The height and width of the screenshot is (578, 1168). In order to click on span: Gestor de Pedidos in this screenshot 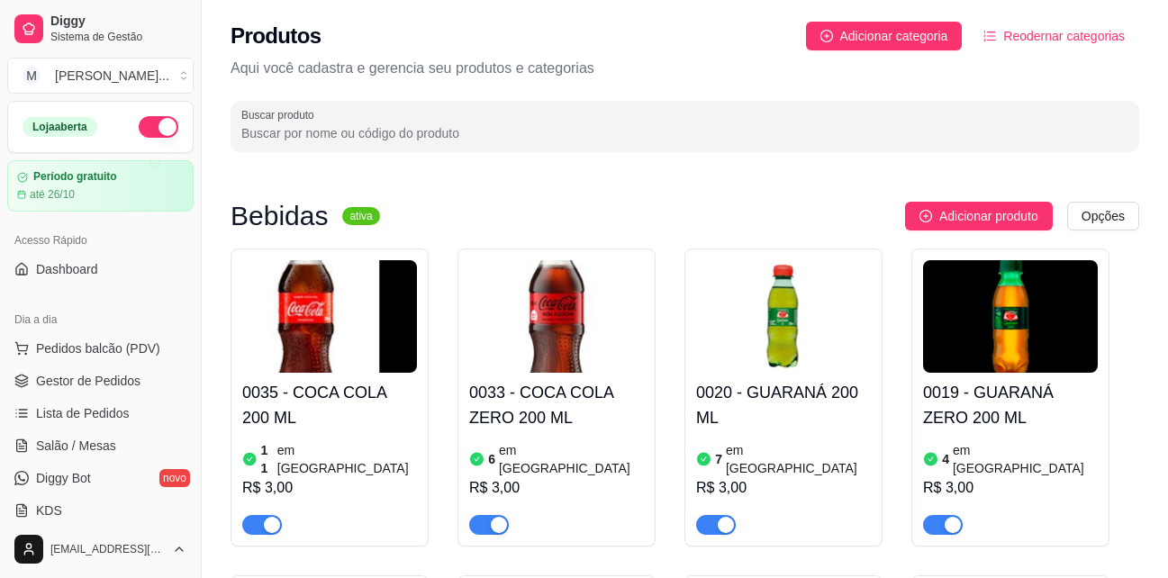, I will do `click(88, 381)`.